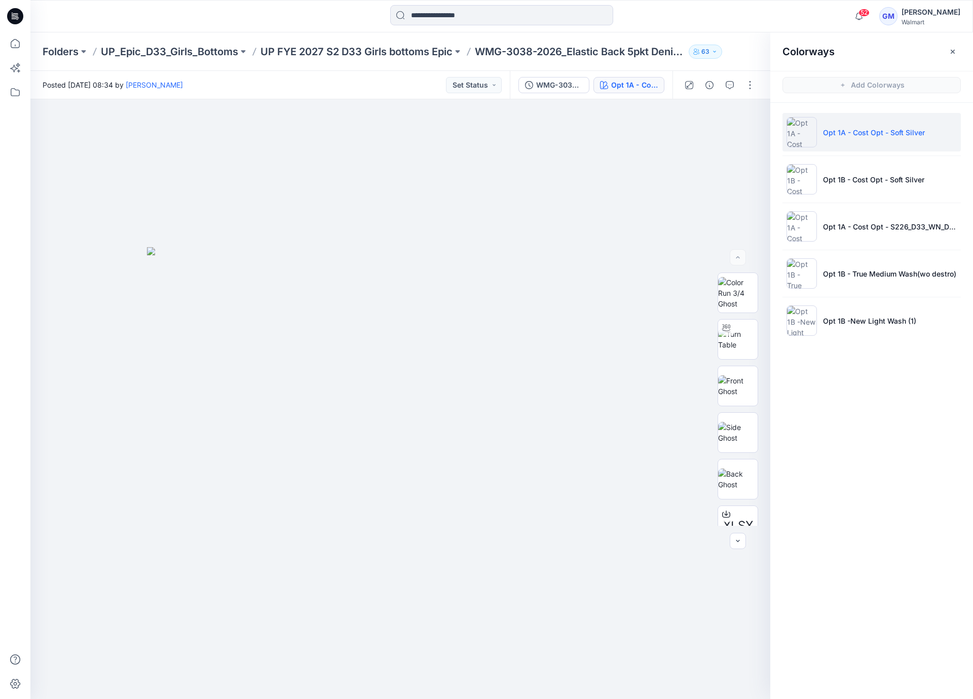 The width and height of the screenshot is (973, 699). Describe the element at coordinates (554, 85) in the screenshot. I see `button: WMG-3038-2026_Elastic Back 5pkt Denim Shorts 3 Inseam_Full Colorway` at that location.